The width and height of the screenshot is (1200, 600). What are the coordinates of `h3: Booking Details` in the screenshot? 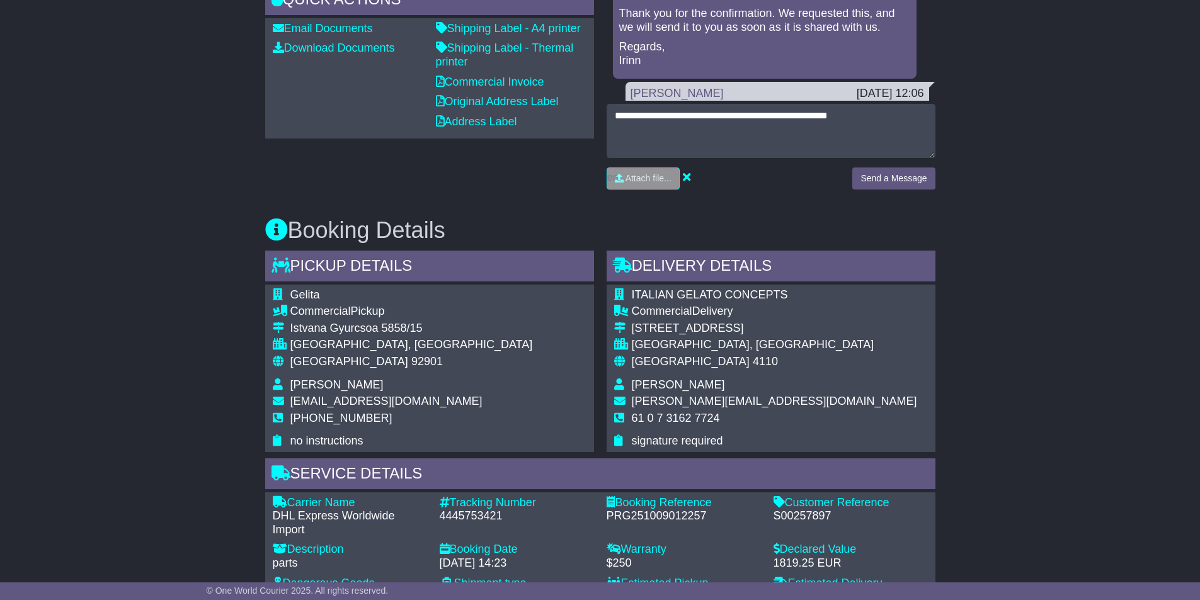 It's located at (600, 231).